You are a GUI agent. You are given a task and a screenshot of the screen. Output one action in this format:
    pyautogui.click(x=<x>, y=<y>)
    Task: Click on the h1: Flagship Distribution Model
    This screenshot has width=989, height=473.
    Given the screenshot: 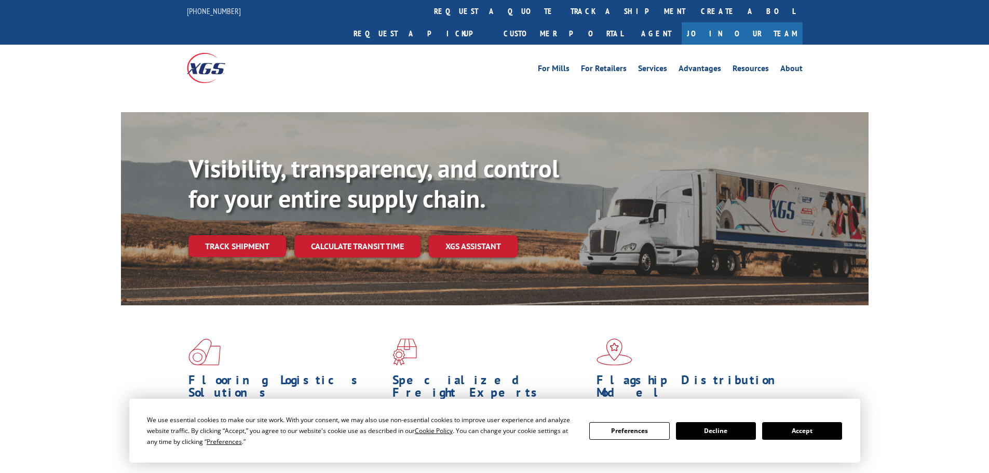 What is the action you would take?
    pyautogui.click(x=694, y=389)
    